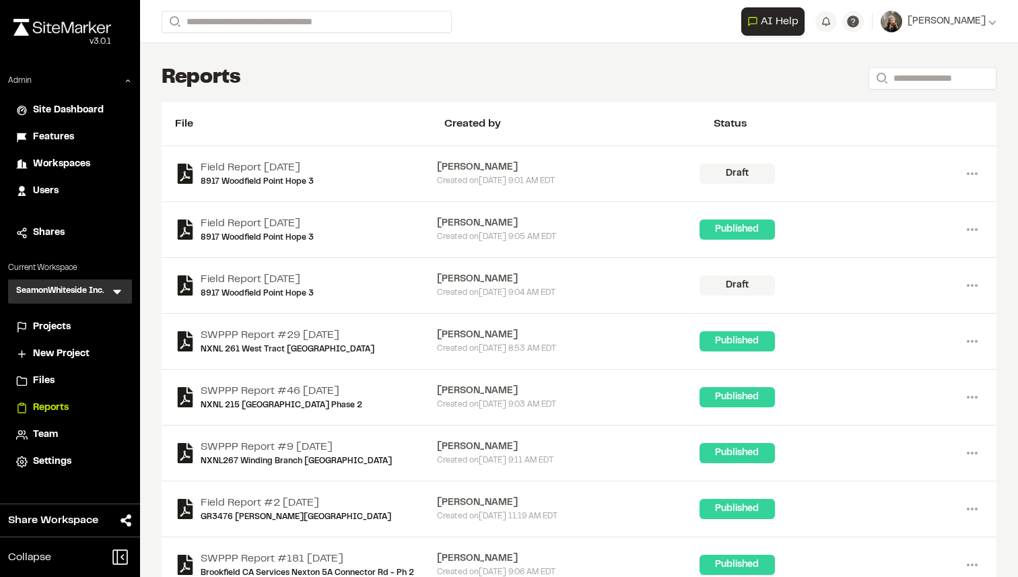  Describe the element at coordinates (50, 408) in the screenshot. I see `span: Reports` at that location.